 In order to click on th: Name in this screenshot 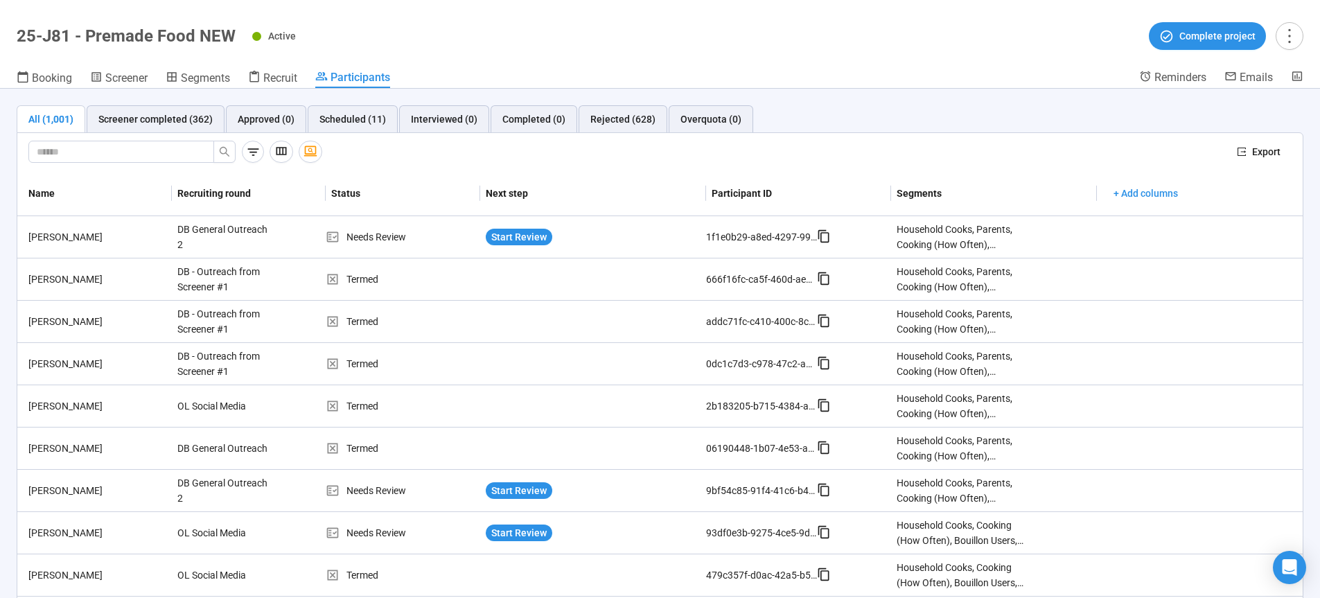, I will do `click(94, 193)`.